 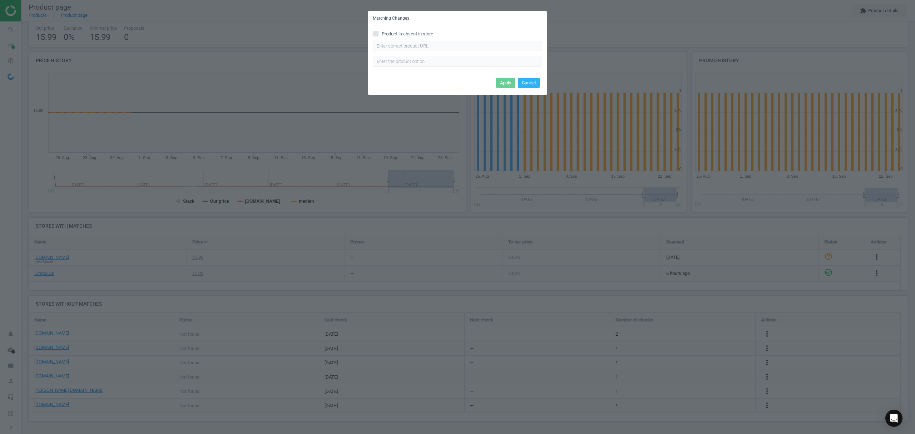 What do you see at coordinates (408, 34) in the screenshot?
I see `span: Product is absent in store` at bounding box center [408, 34].